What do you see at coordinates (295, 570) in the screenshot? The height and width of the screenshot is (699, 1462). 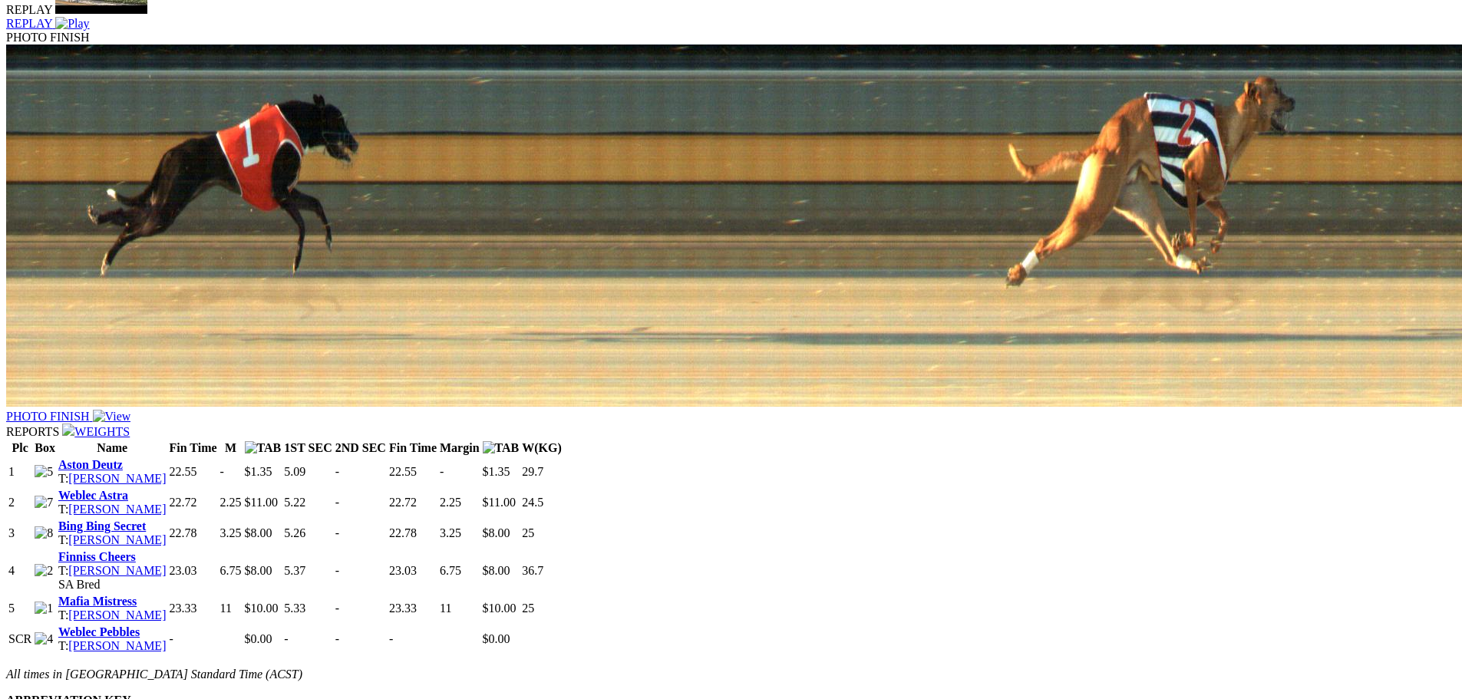 I see `span: 5.37` at bounding box center [295, 570].